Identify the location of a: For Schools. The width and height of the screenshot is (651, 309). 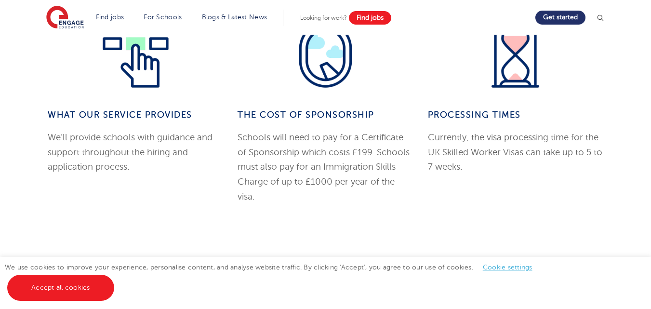
(162, 17).